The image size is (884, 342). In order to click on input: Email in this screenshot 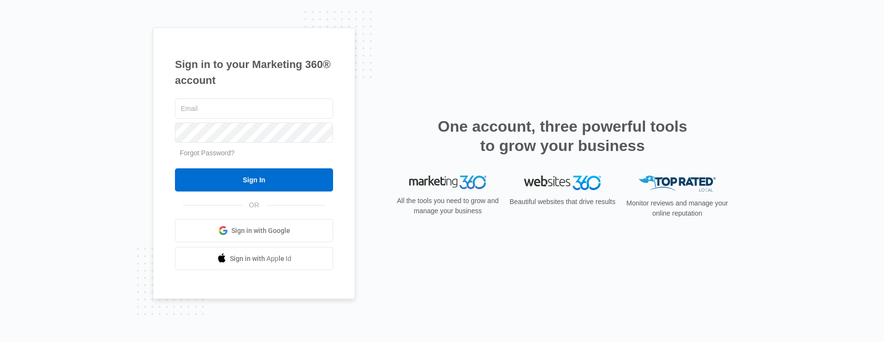, I will do `click(254, 108)`.